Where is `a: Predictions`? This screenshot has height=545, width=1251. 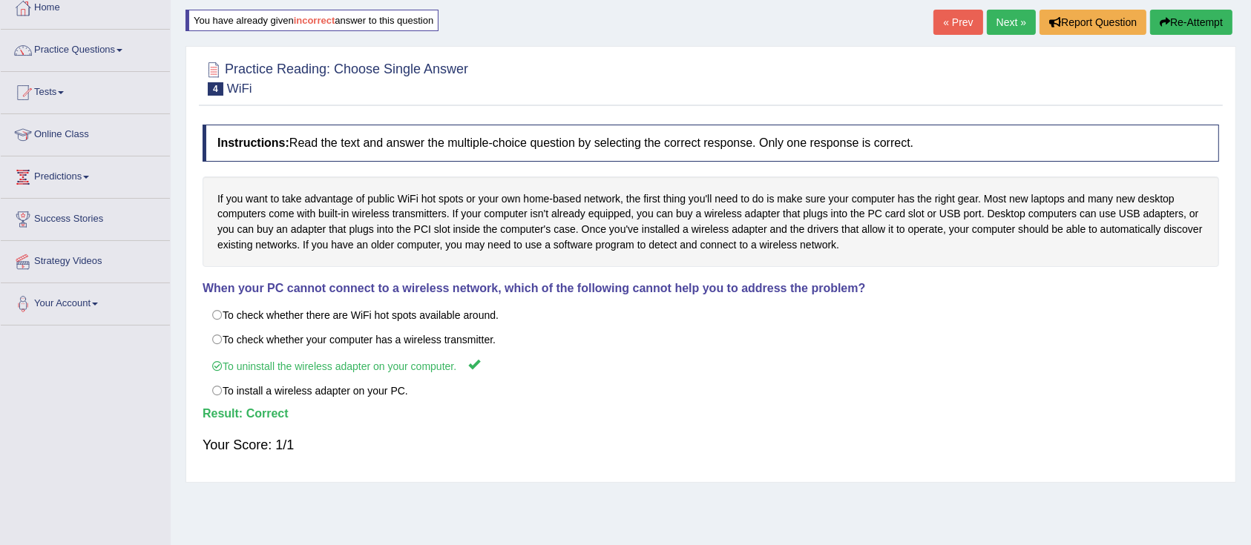 a: Predictions is located at coordinates (85, 175).